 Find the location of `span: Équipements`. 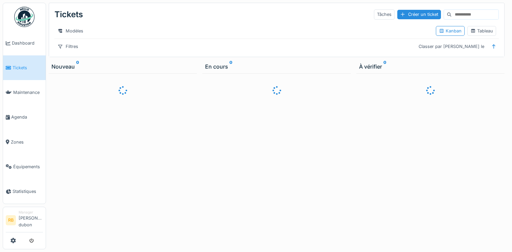

span: Équipements is located at coordinates (28, 167).